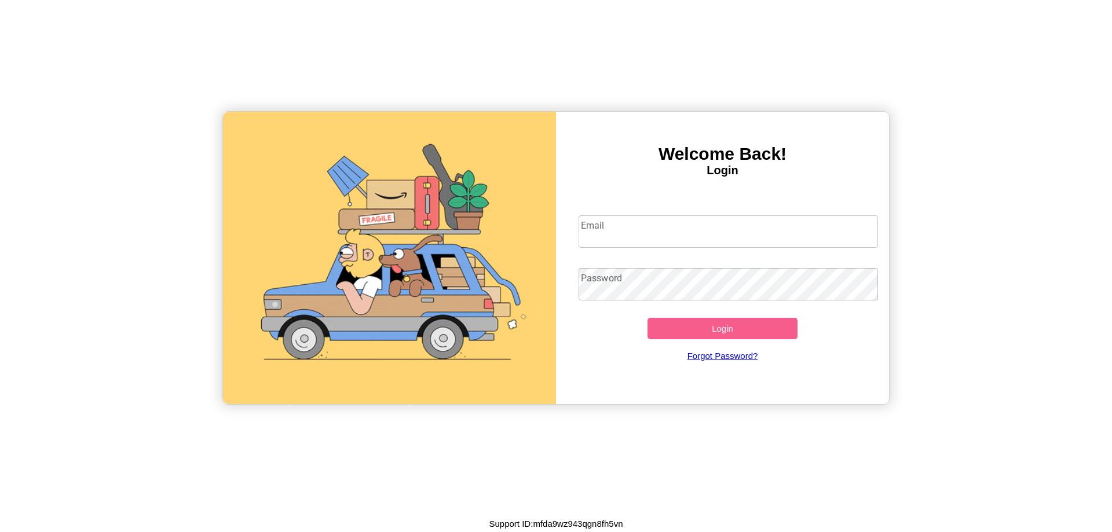  What do you see at coordinates (722, 154) in the screenshot?
I see `h3: Welcome Back!` at bounding box center [722, 154].